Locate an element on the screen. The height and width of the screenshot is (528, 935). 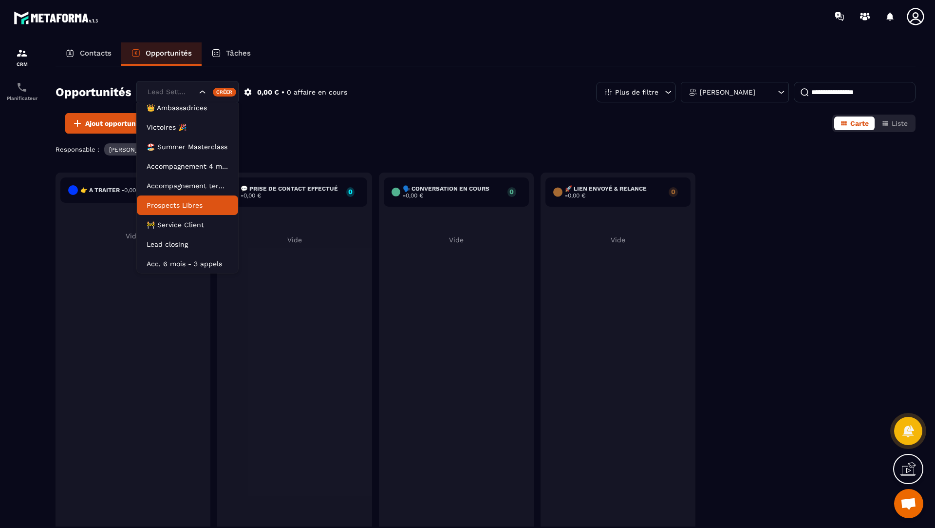
p: Accompagnement 4 mois is located at coordinates (188, 166).